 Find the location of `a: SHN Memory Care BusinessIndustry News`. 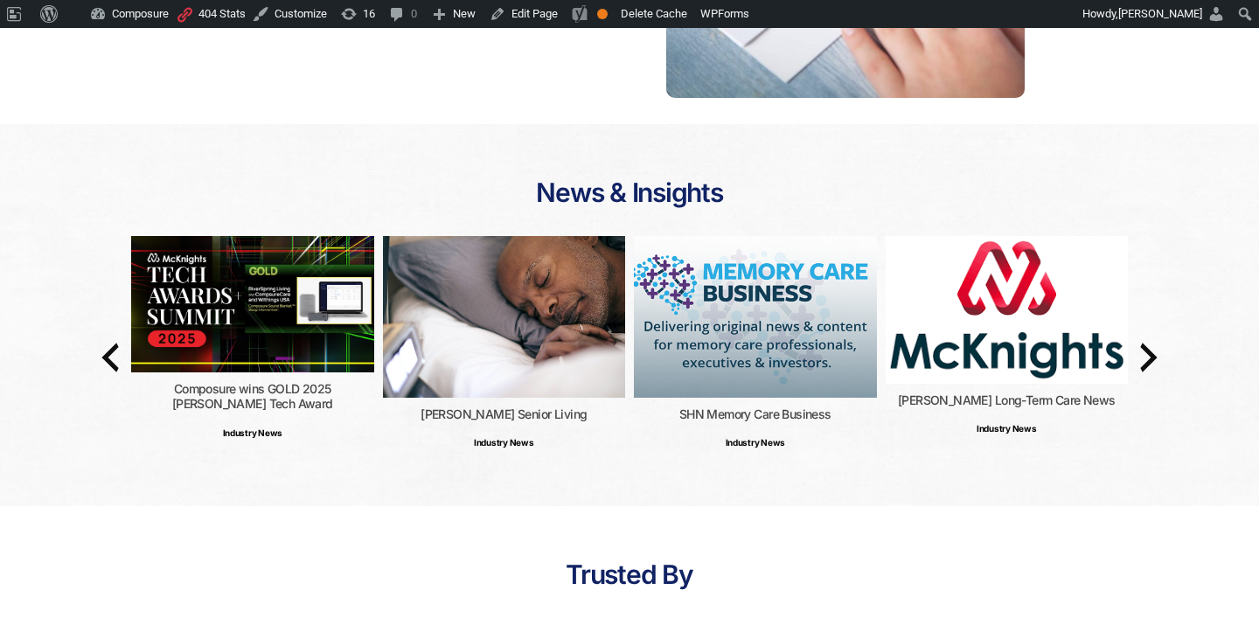

a: SHN Memory Care BusinessIndustry News is located at coordinates (756, 345).